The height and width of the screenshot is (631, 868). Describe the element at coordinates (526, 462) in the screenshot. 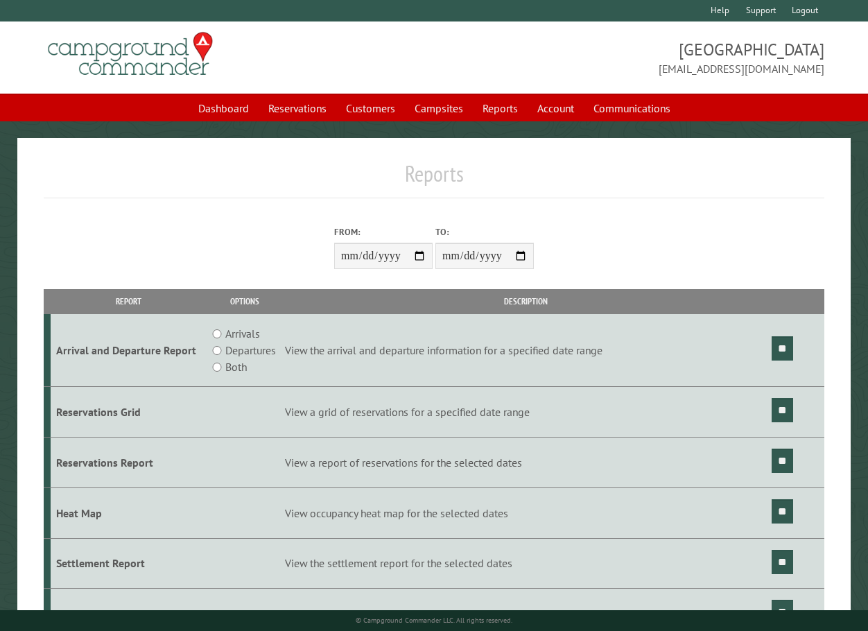

I see `td: View a report of reservations for the selected dates` at that location.